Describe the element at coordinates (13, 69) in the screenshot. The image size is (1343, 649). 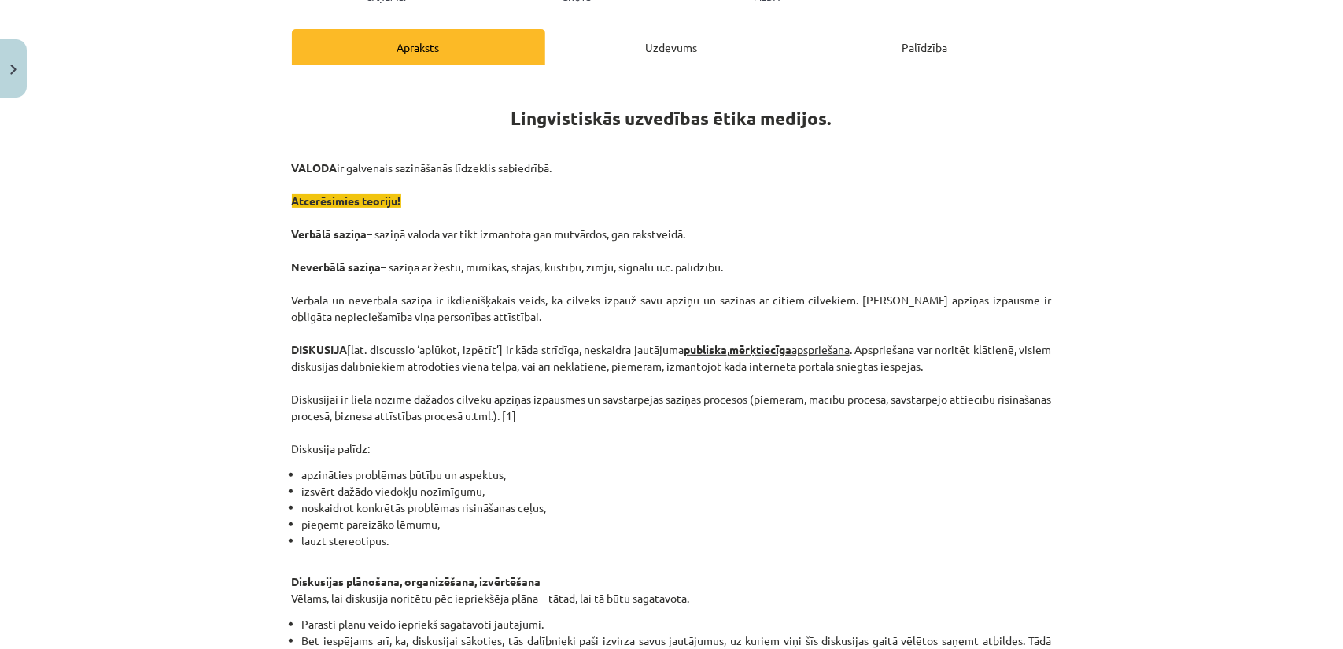
I see `img: icon-close-lesson-0947bae3869378f0d4975bcd49f059093ad1ed9edebbc8119c70593378902aed.svg` at that location.